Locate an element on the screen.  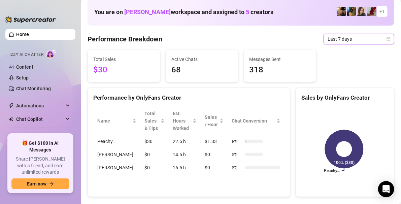
span: arrow-right is located at coordinates (51, 184).